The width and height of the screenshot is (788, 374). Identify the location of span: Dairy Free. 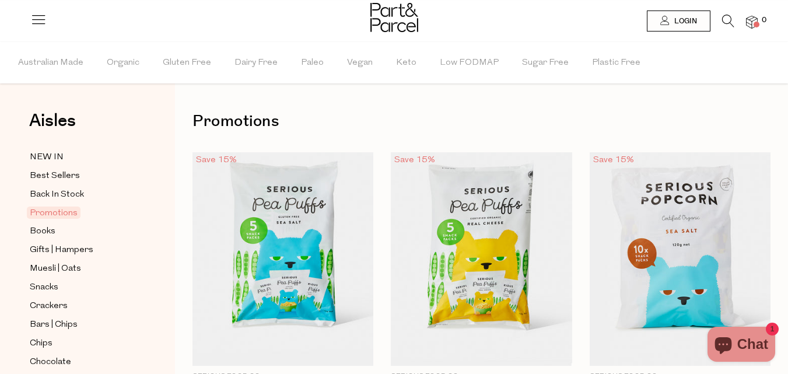
(256, 63).